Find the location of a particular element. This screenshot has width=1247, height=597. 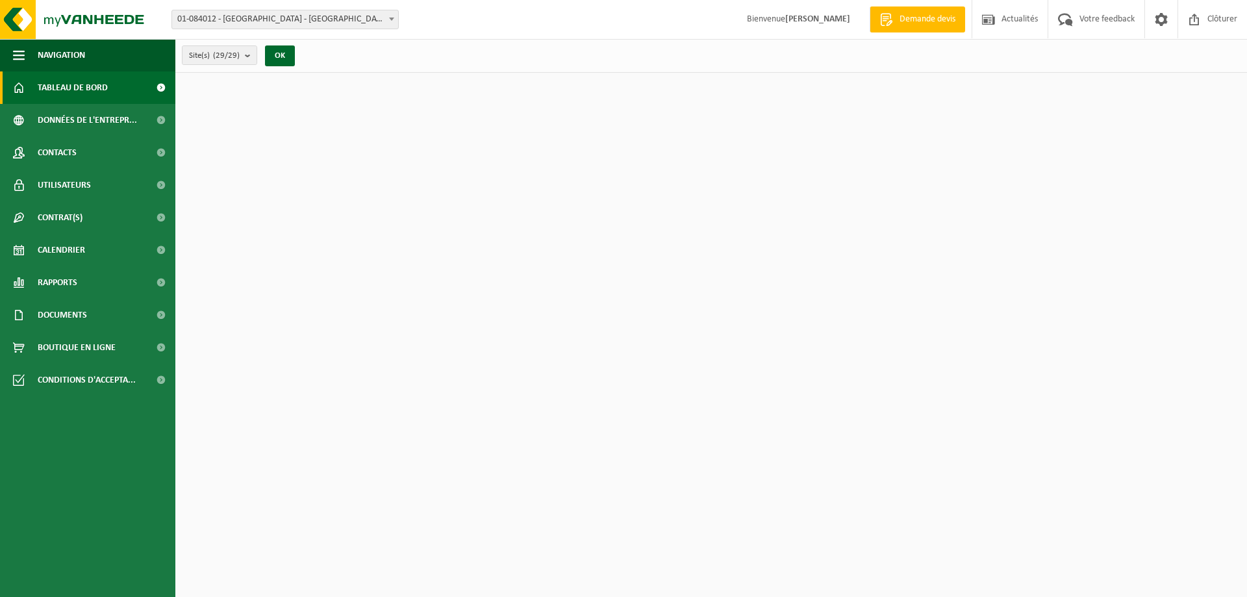

span: 01-084012 - UNIVERSITE DE LIÈGE - ULG - LIÈGE is located at coordinates (285, 19).